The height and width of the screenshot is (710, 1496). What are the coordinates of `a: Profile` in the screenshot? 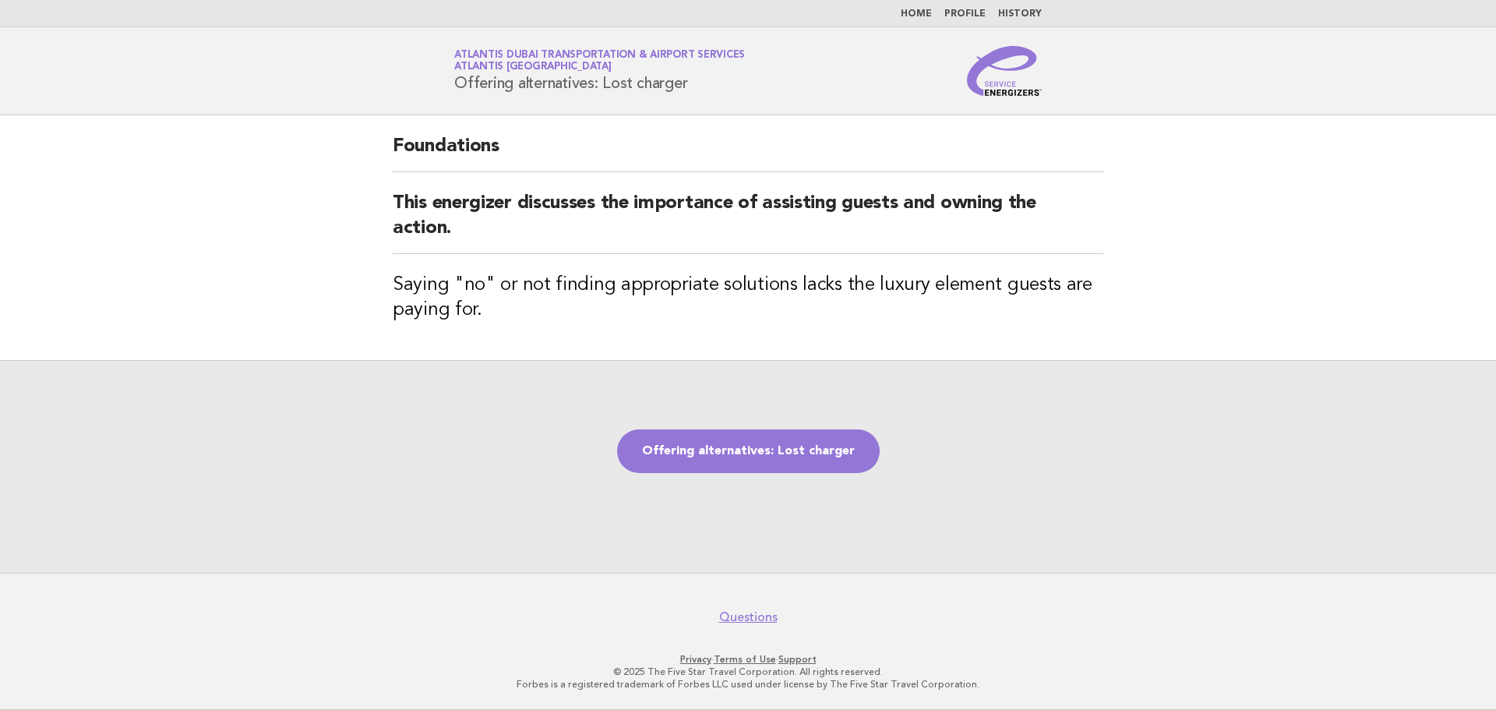 It's located at (965, 14).